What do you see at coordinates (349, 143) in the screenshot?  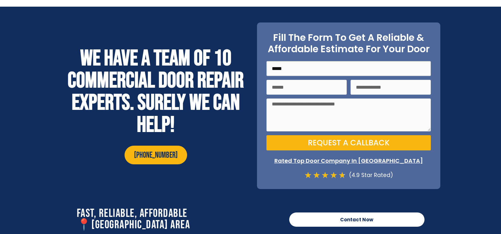 I see `button: Request a Callback` at bounding box center [349, 143].